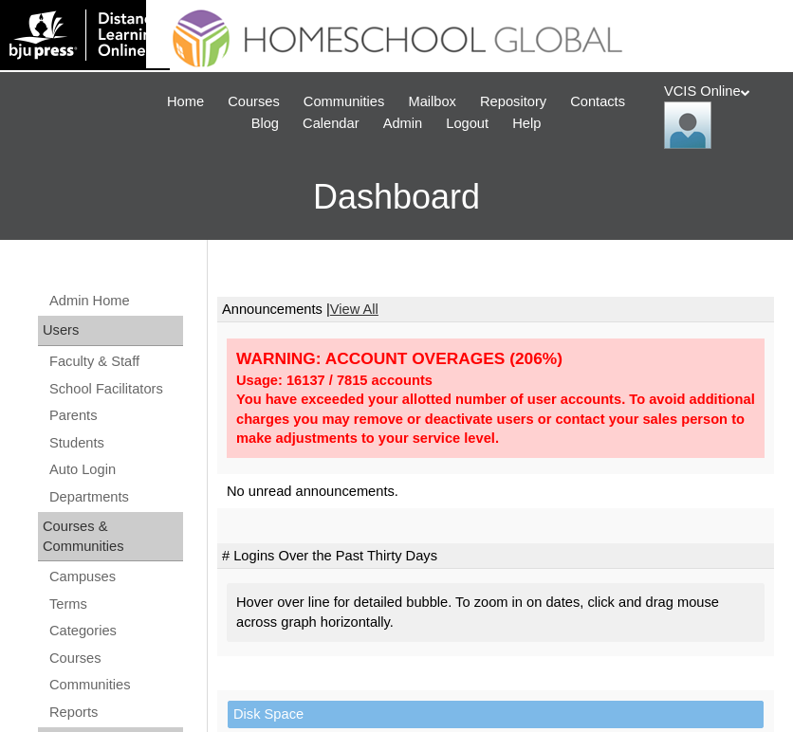 The width and height of the screenshot is (793, 732). I want to click on a: Repository, so click(513, 101).